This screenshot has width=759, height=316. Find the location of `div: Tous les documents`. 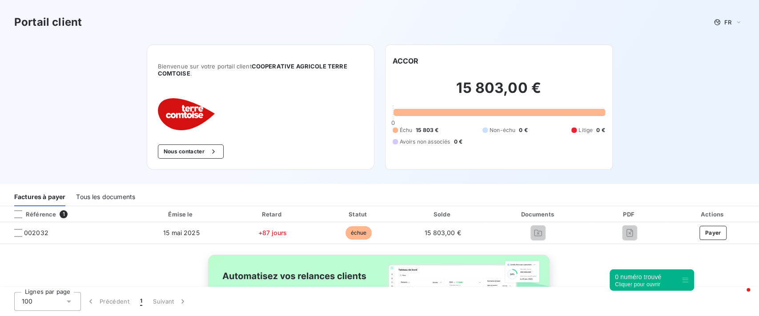

div: Tous les documents is located at coordinates (105, 197).